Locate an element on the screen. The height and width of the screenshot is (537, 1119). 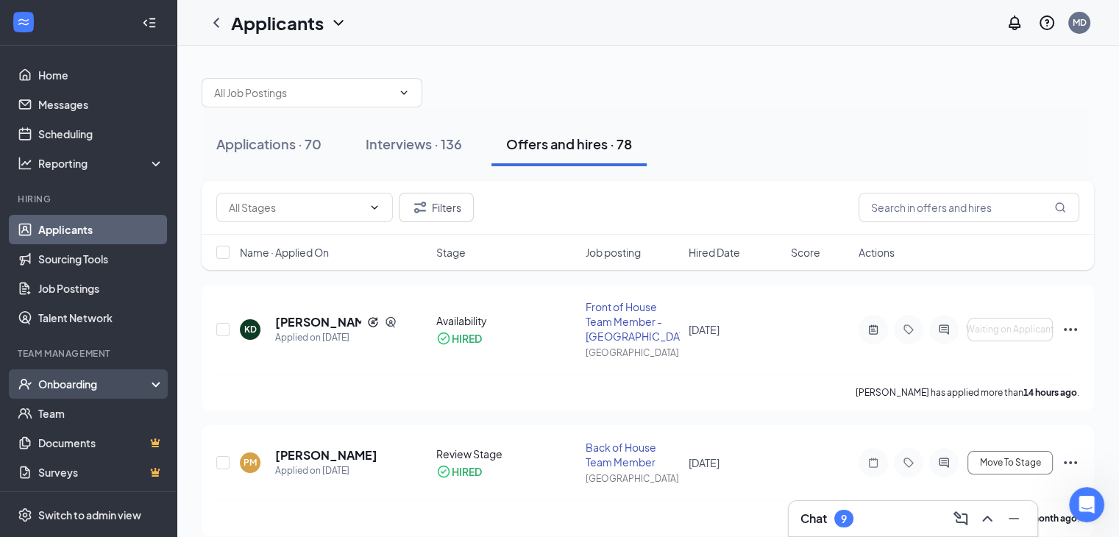
input: Search in offers and hires is located at coordinates (969, 208).